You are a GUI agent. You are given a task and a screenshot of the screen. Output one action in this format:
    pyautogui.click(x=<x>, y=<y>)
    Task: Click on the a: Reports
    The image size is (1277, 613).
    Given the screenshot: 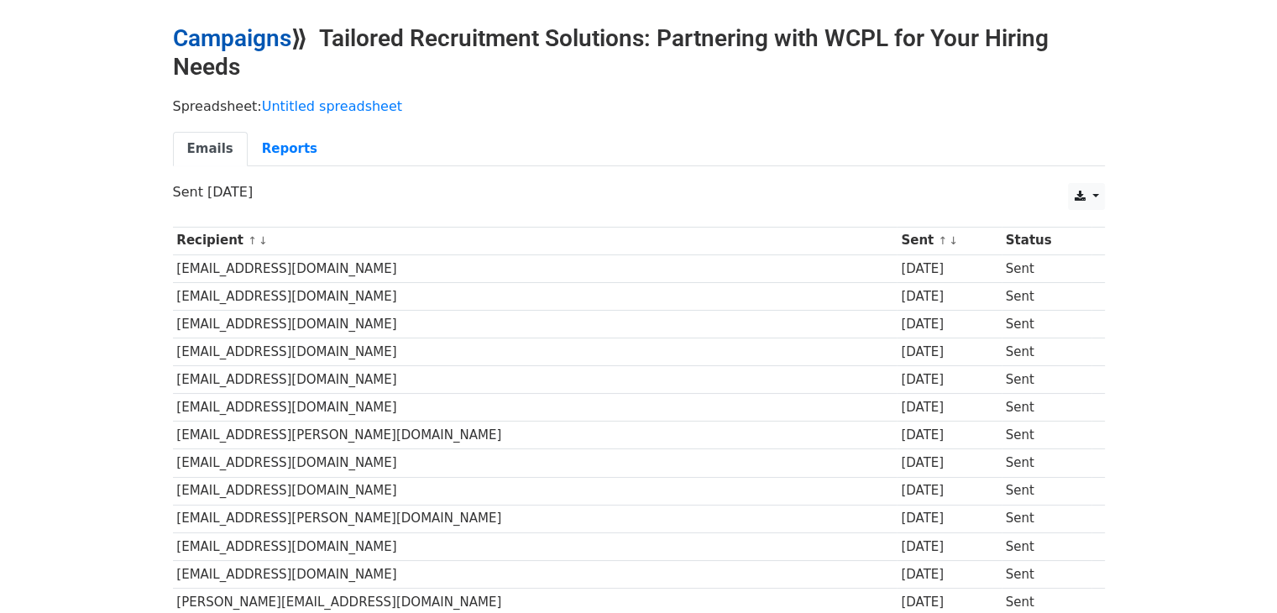 What is the action you would take?
    pyautogui.click(x=290, y=149)
    